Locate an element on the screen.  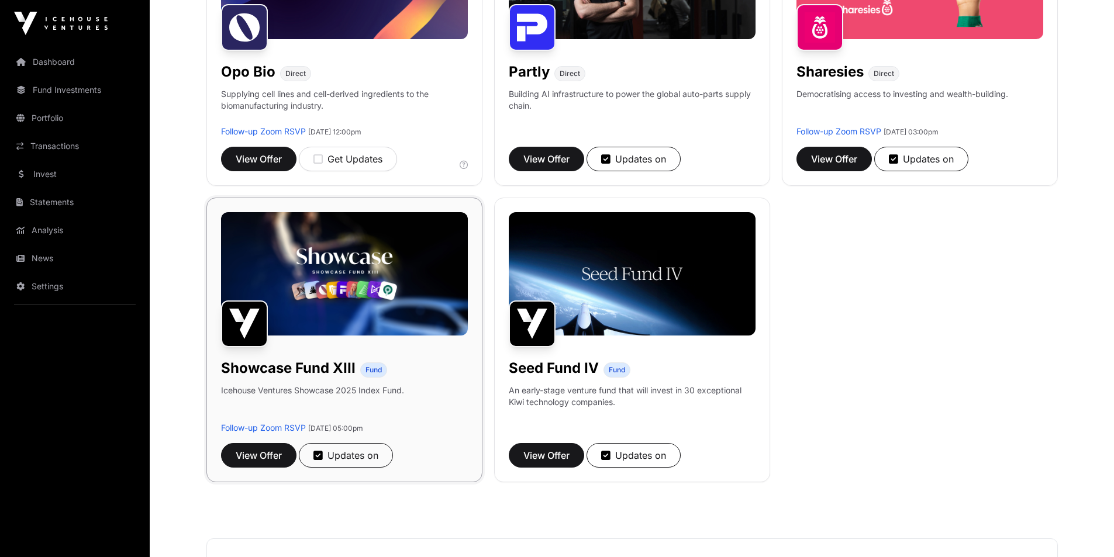
a: Transactions is located at coordinates (75, 146).